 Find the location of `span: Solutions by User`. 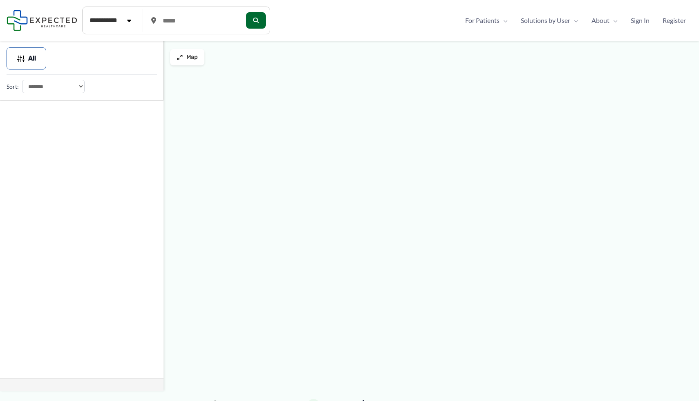

span: Solutions by User is located at coordinates (545, 20).